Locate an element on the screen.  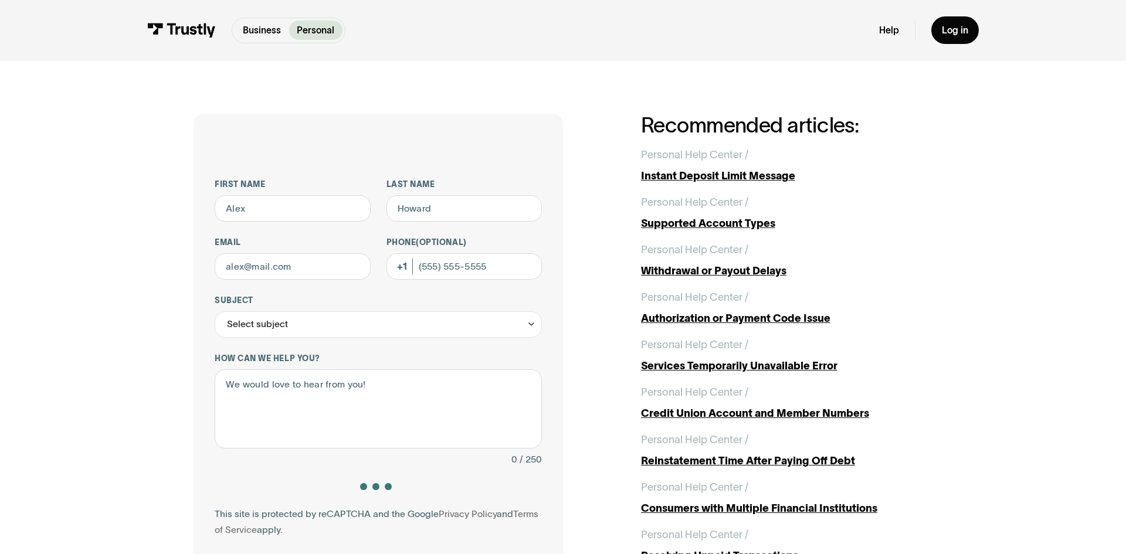
a: Personal Help Center /Credit Union Account and Member Numbers is located at coordinates (787, 403).